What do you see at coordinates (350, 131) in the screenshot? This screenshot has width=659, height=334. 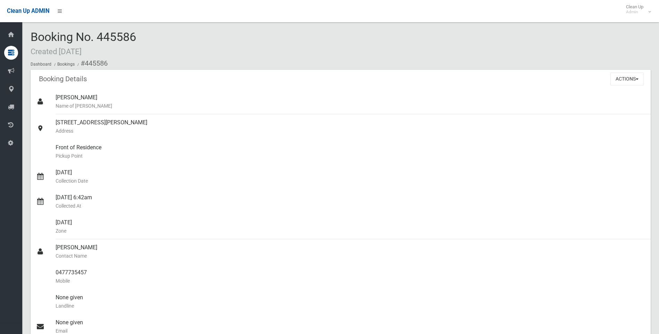 I see `small: Address` at bounding box center [350, 131].